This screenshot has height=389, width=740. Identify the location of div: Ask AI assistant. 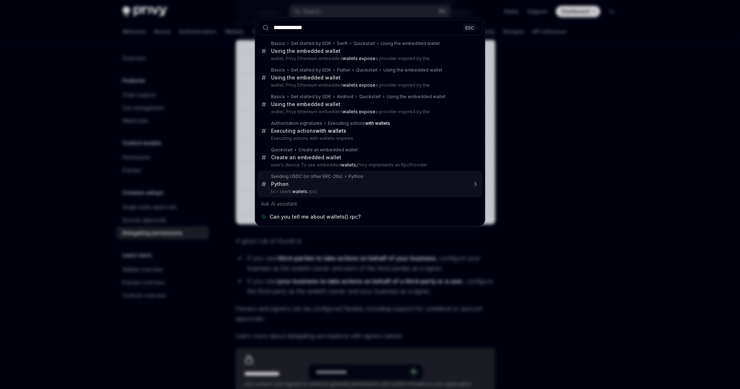
(370, 204).